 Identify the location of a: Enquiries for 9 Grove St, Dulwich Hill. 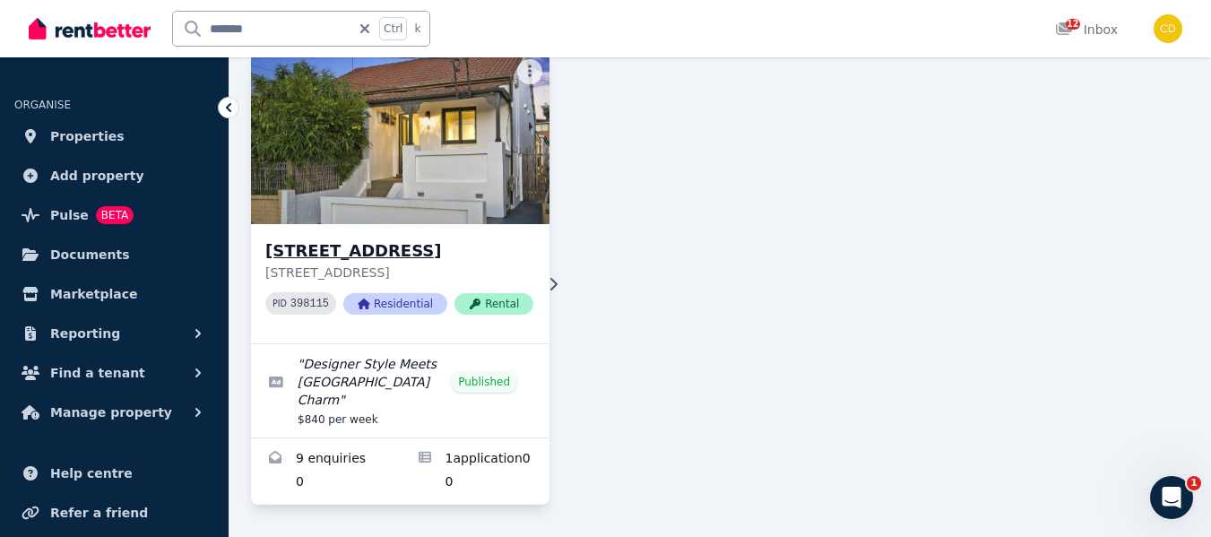
(325, 471).